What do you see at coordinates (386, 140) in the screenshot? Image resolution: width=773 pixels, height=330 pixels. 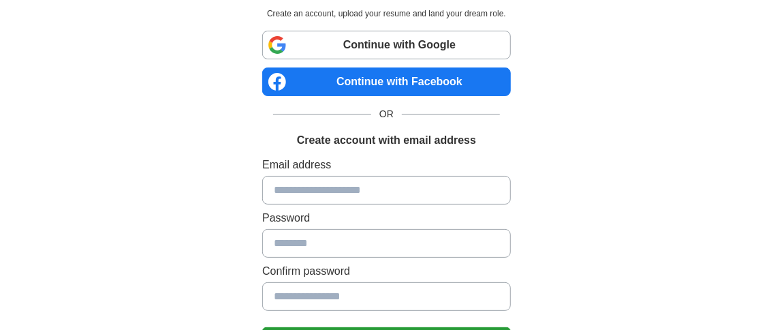 I see `h1: Create account with email address` at bounding box center [386, 140].